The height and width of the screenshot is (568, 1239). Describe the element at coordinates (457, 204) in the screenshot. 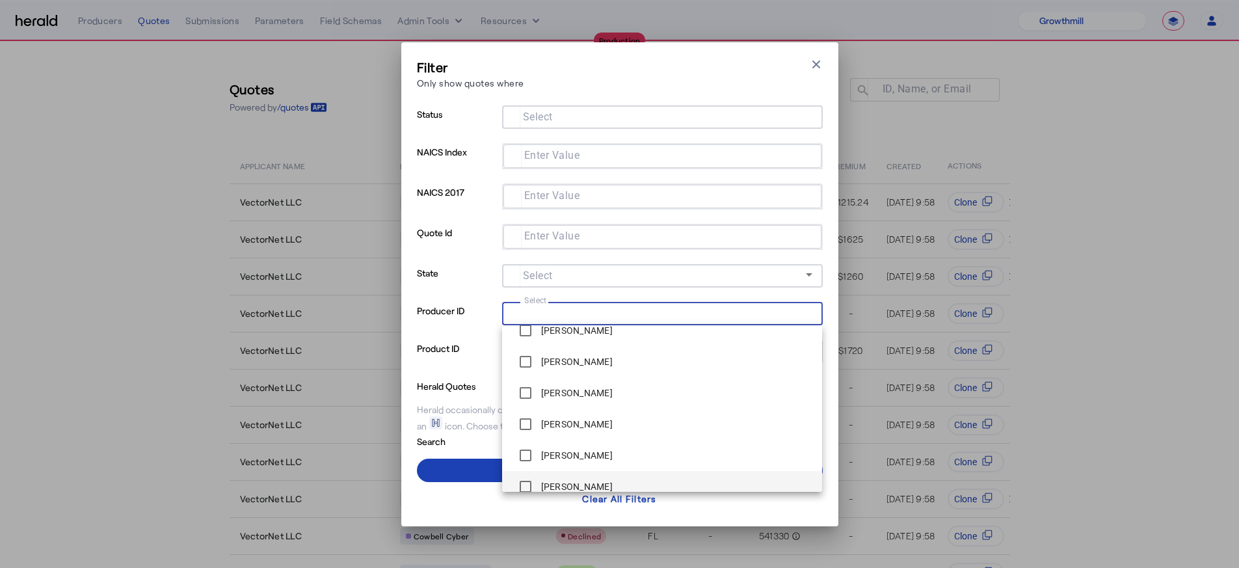

I see `p: NAICS 2017` at that location.